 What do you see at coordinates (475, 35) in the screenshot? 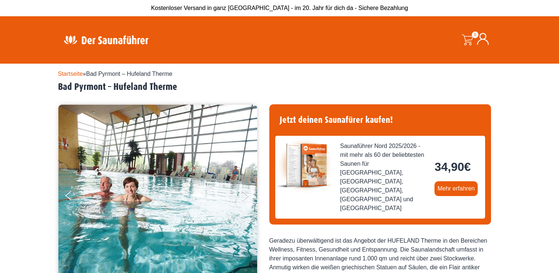
I see `span: 0` at bounding box center [475, 35].